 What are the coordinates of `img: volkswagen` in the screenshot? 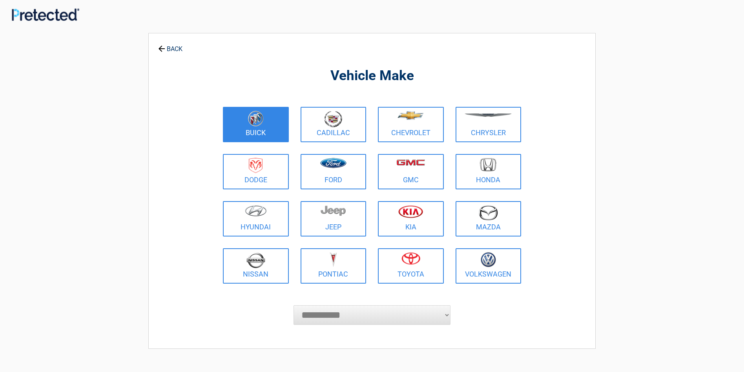 It's located at (488, 259).